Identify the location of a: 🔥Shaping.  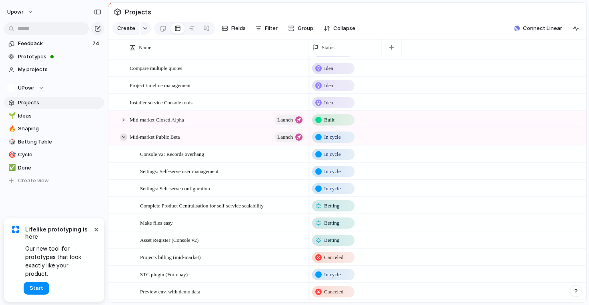
(54, 129).